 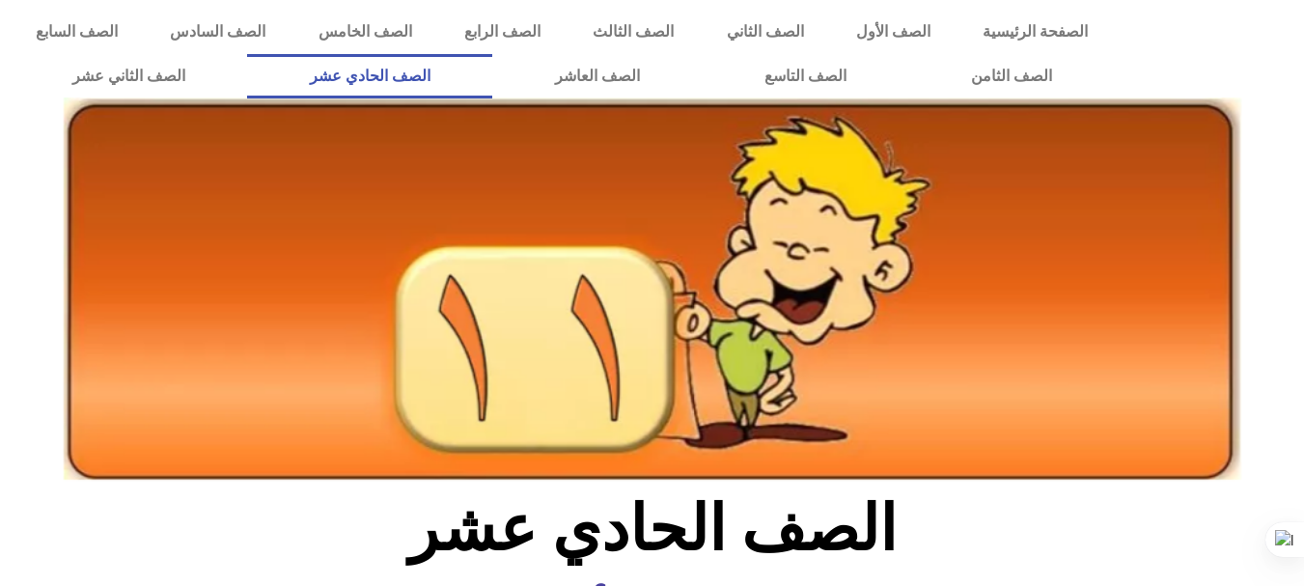 I want to click on a: الصف الثالث, so click(x=633, y=32).